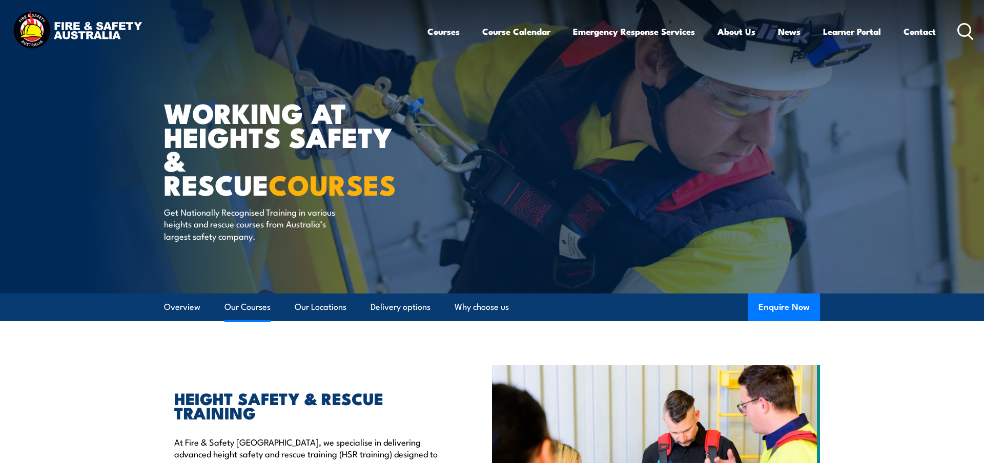  I want to click on a: Why choose us, so click(482, 307).